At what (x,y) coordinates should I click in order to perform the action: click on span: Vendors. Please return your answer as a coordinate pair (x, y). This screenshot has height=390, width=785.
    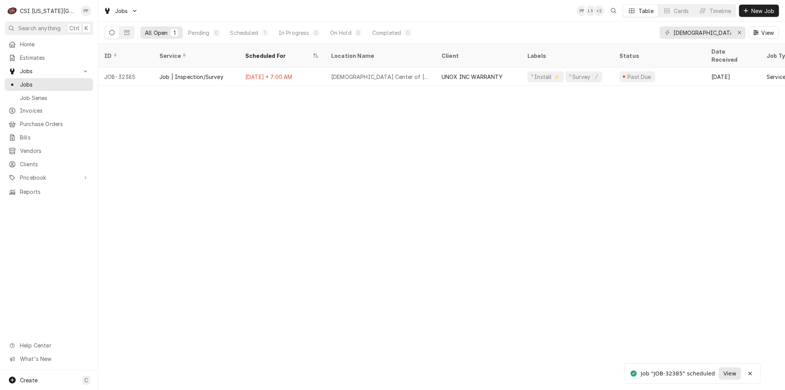
    Looking at the image, I should click on (54, 151).